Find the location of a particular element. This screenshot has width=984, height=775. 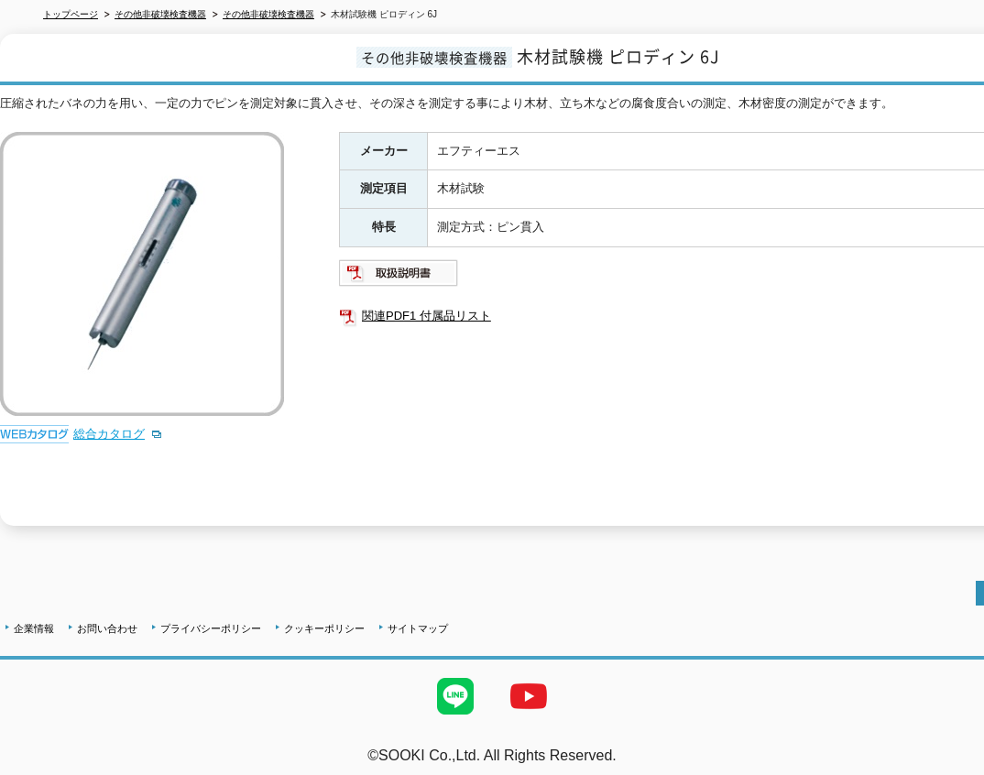

a: 企業情報 is located at coordinates (34, 629).